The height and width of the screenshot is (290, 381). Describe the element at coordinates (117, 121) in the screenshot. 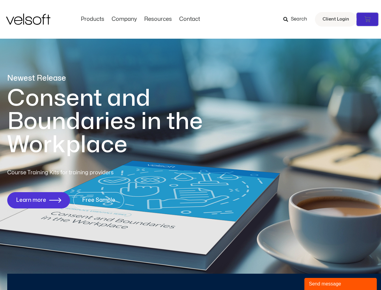

I see `h1: Consent and Boundaries in the Workplace` at that location.